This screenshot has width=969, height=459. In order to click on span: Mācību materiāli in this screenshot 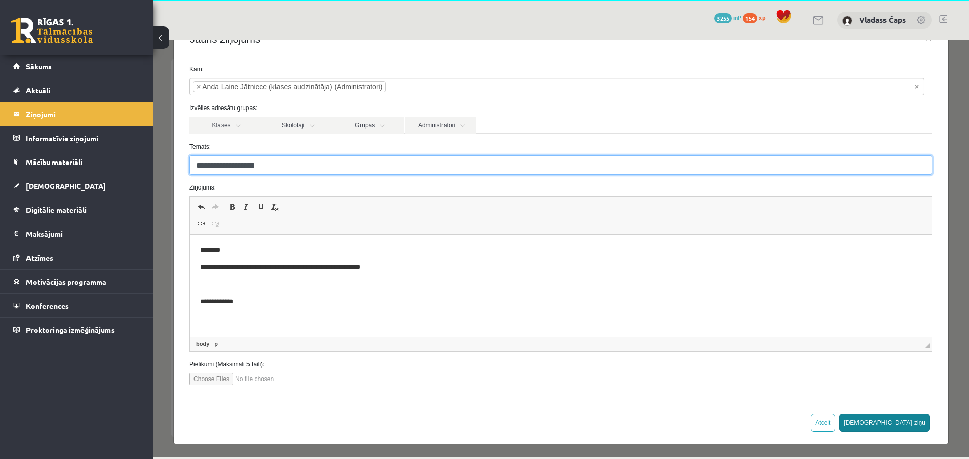, I will do `click(54, 162)`.